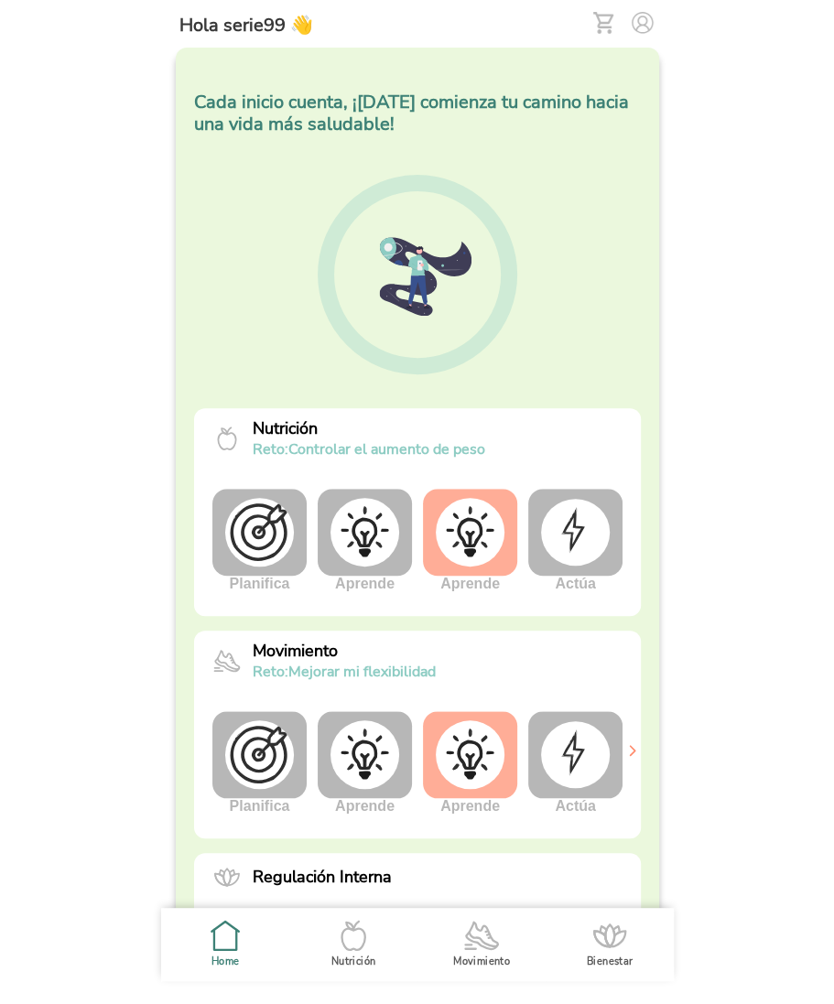 This screenshot has width=834, height=1004. What do you see at coordinates (344, 672) in the screenshot?
I see `p: Mejorar mi flexibilidad` at bounding box center [344, 672].